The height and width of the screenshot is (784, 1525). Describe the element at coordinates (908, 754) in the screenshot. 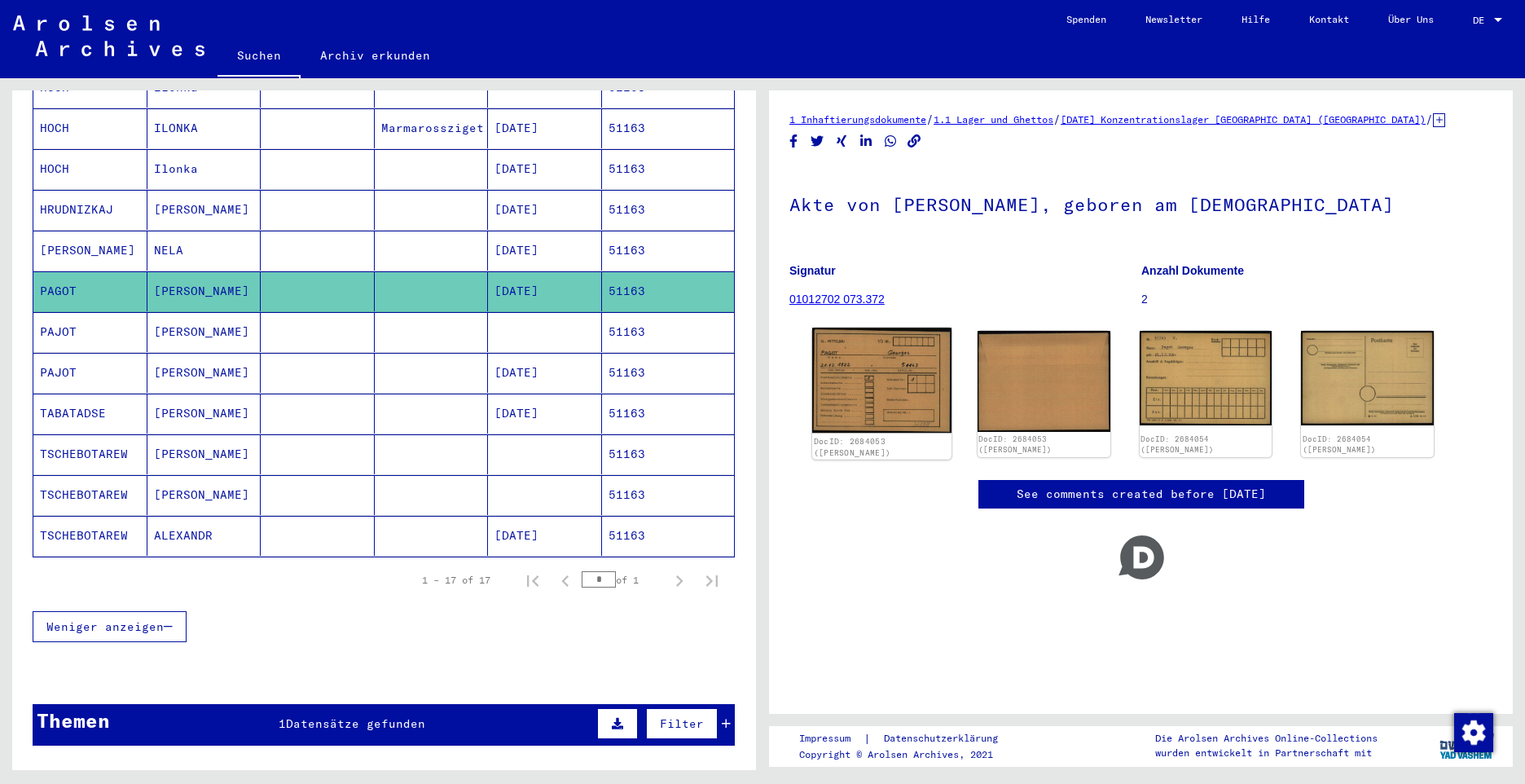

I see `p: Copyright © Arolsen Archives, 2021` at that location.